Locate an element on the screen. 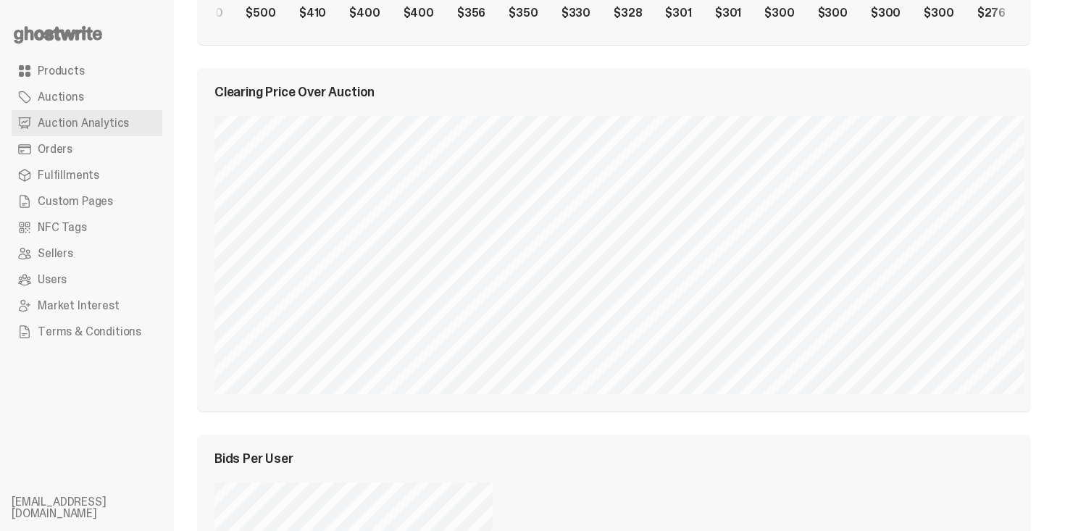  span: Auctions is located at coordinates (61, 97).